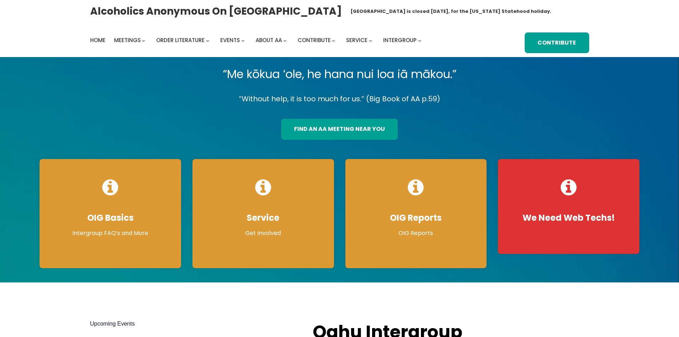 This screenshot has width=679, height=337. What do you see at coordinates (230, 40) in the screenshot?
I see `span: Events` at bounding box center [230, 40].